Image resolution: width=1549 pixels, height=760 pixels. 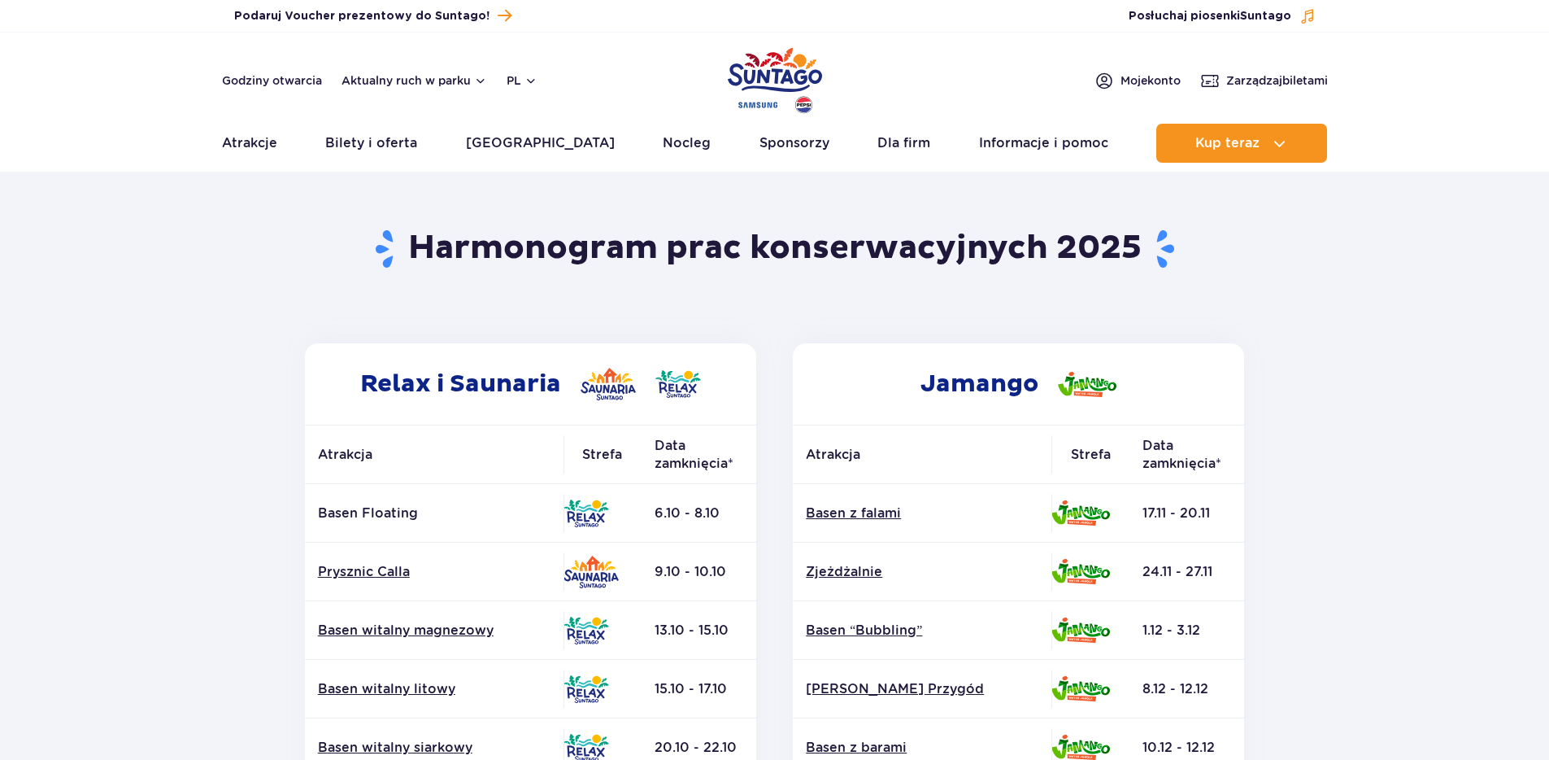 I want to click on td: 15.10 - 17.10, so click(x=699, y=689).